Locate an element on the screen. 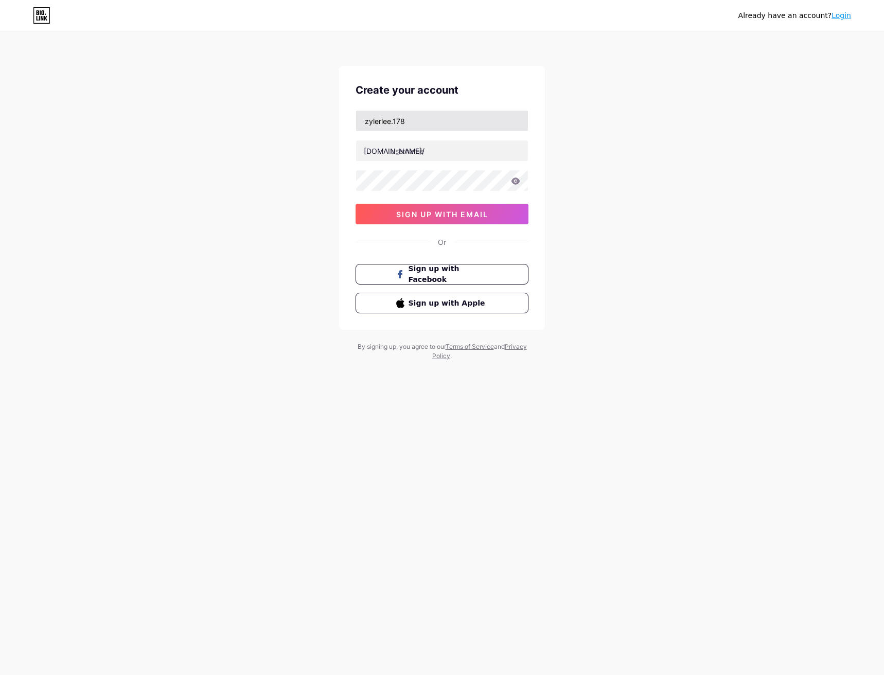 Image resolution: width=884 pixels, height=675 pixels. span: Sign up with Facebook is located at coordinates (448, 274).